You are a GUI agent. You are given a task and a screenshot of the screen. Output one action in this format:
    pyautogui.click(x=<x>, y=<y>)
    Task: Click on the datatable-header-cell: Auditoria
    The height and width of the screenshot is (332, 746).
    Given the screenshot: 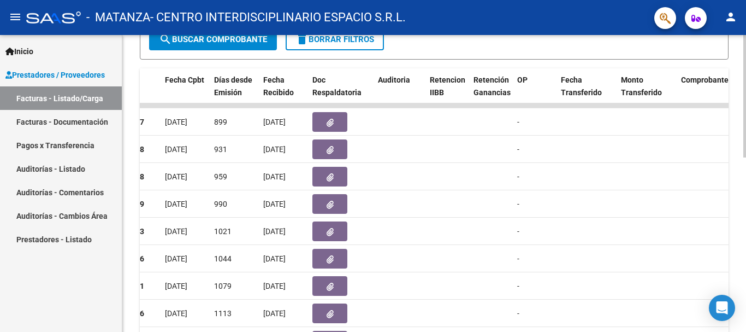 What is the action you would take?
    pyautogui.click(x=399, y=92)
    